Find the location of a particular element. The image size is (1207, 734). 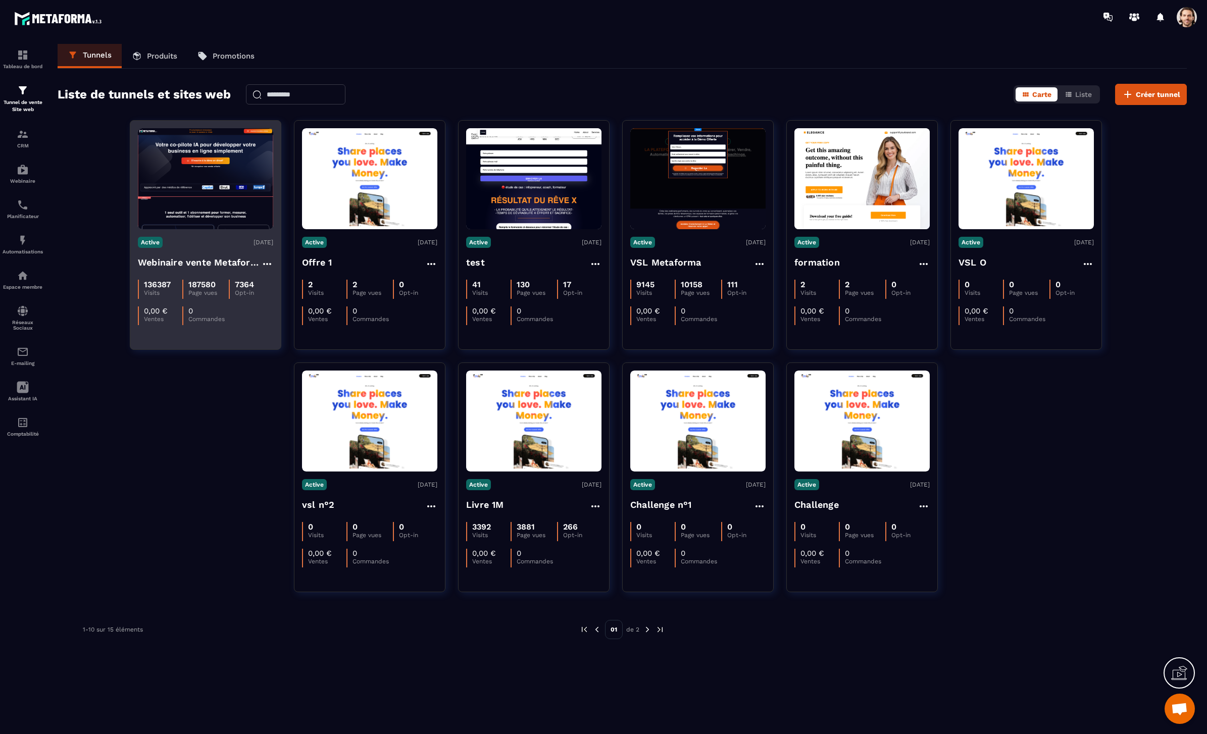

p: Assistant IA is located at coordinates (23, 398).